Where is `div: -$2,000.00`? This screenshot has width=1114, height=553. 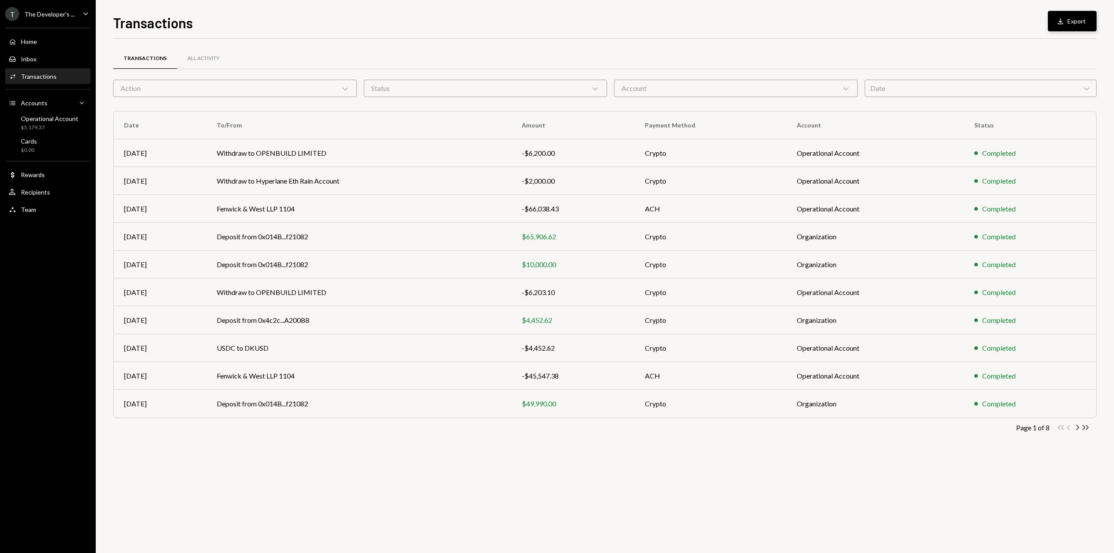 div: -$2,000.00 is located at coordinates (572, 181).